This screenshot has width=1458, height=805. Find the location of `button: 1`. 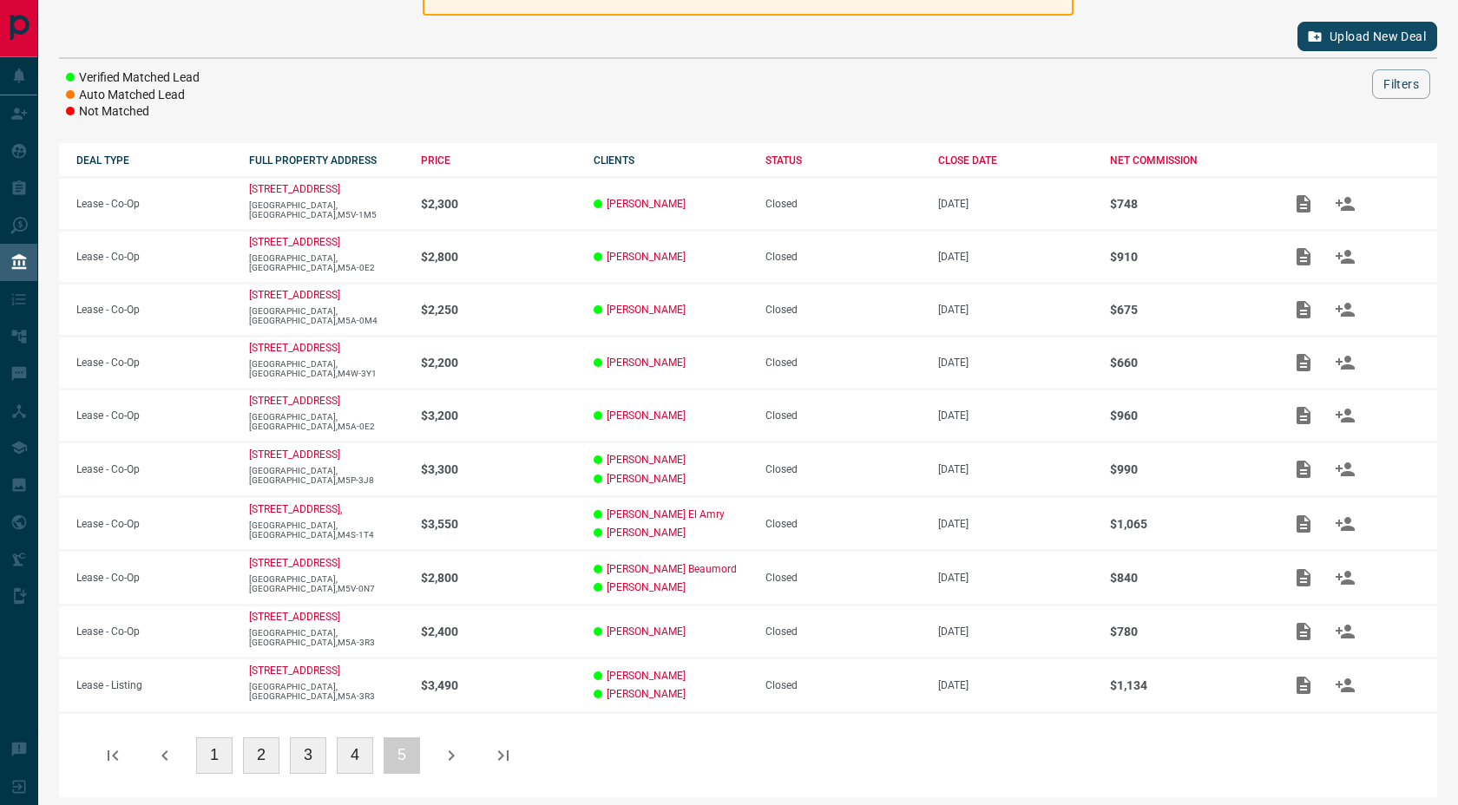

button: 1 is located at coordinates (214, 756).